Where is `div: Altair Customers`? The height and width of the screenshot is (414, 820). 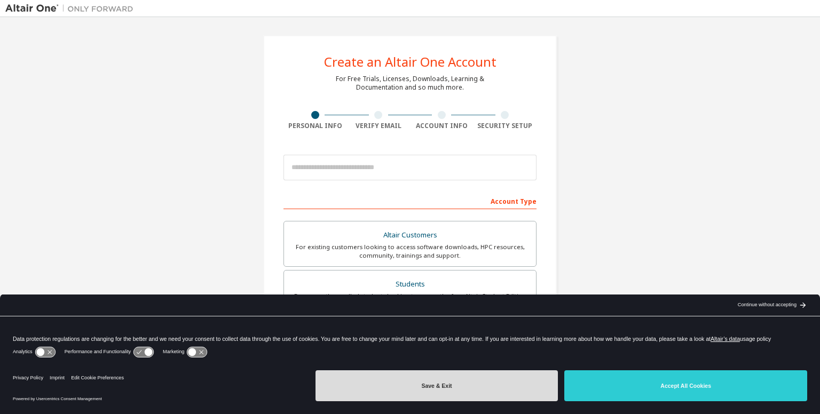
div: Altair Customers is located at coordinates (410, 235).